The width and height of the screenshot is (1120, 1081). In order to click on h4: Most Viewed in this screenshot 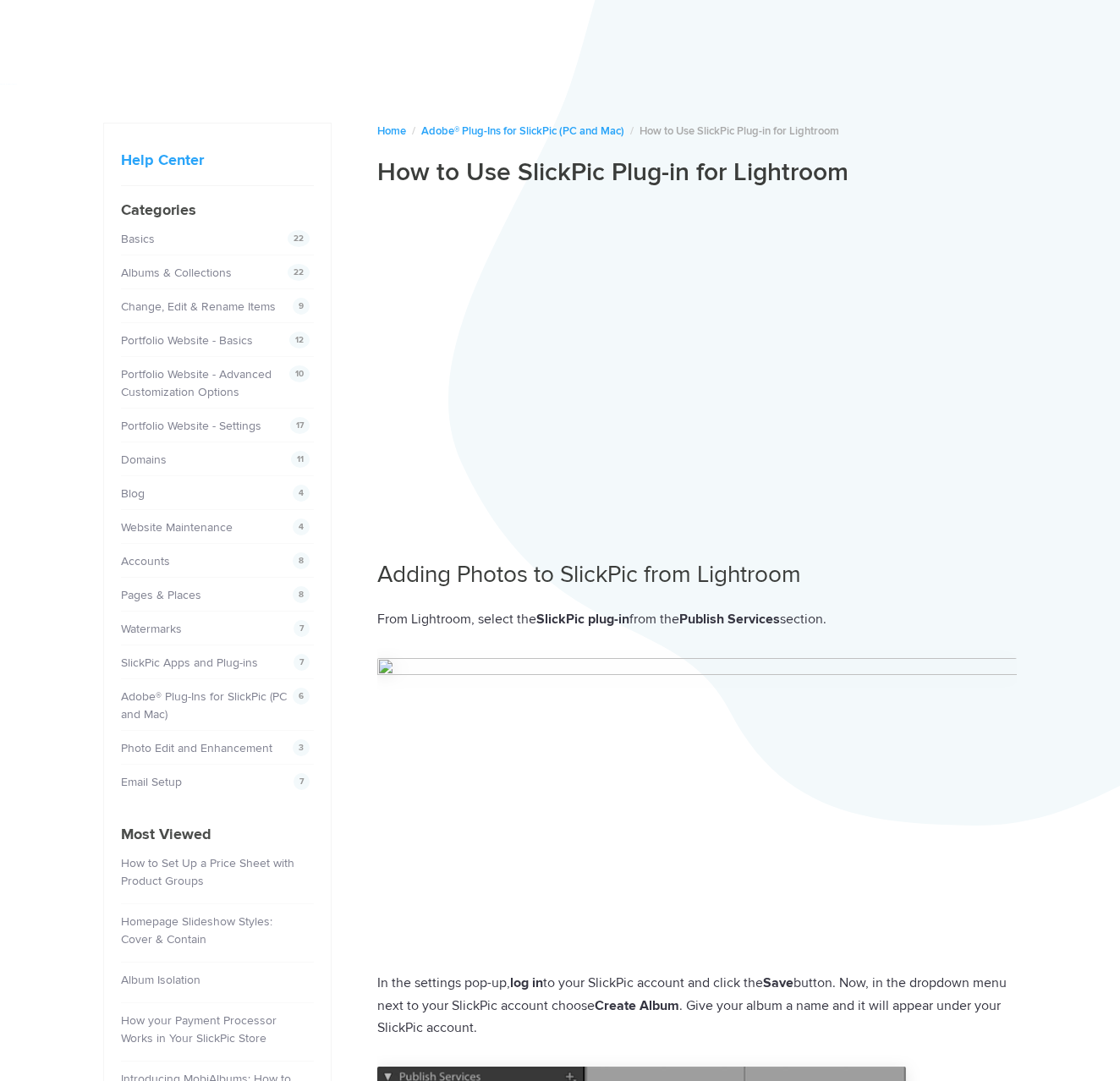, I will do `click(217, 834)`.